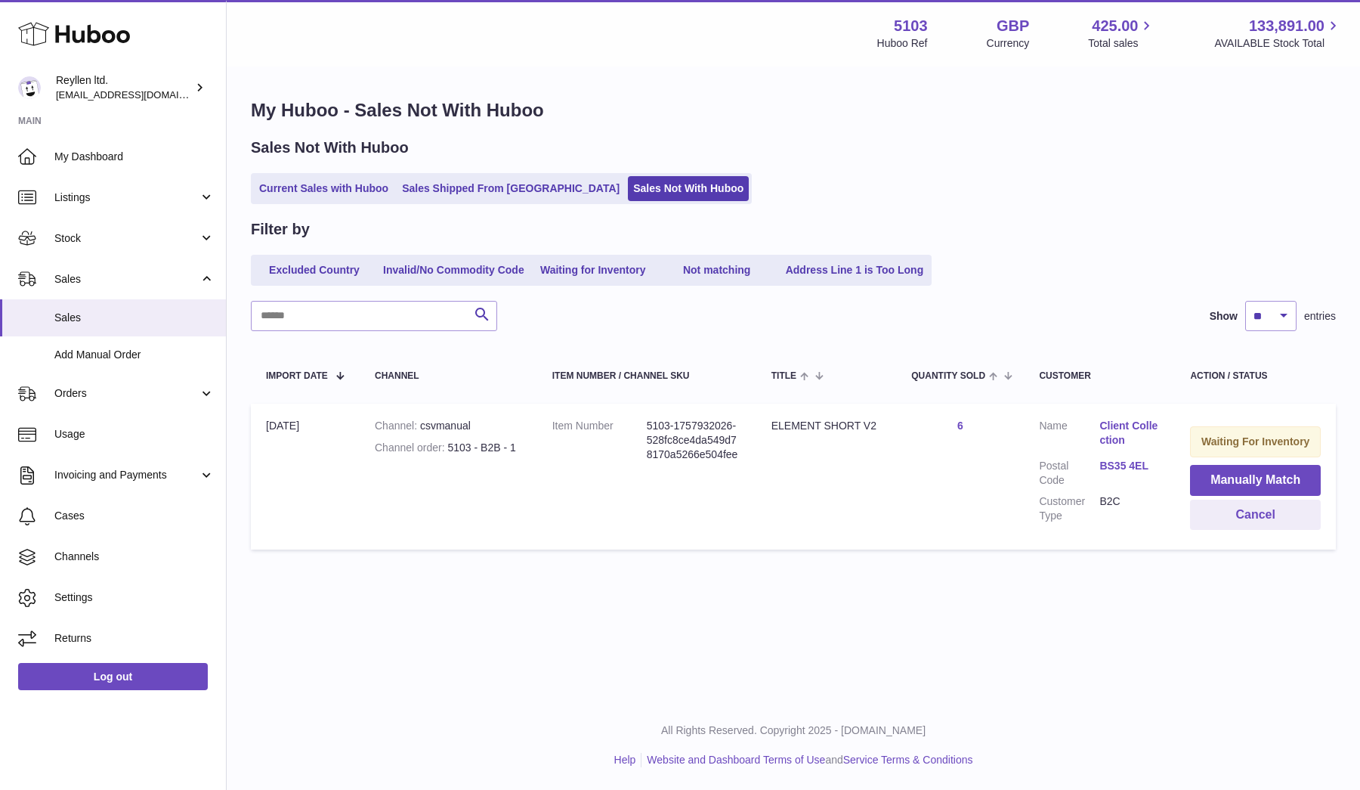 The image size is (1360, 790). Describe the element at coordinates (910, 26) in the screenshot. I see `strong: 5103` at that location.